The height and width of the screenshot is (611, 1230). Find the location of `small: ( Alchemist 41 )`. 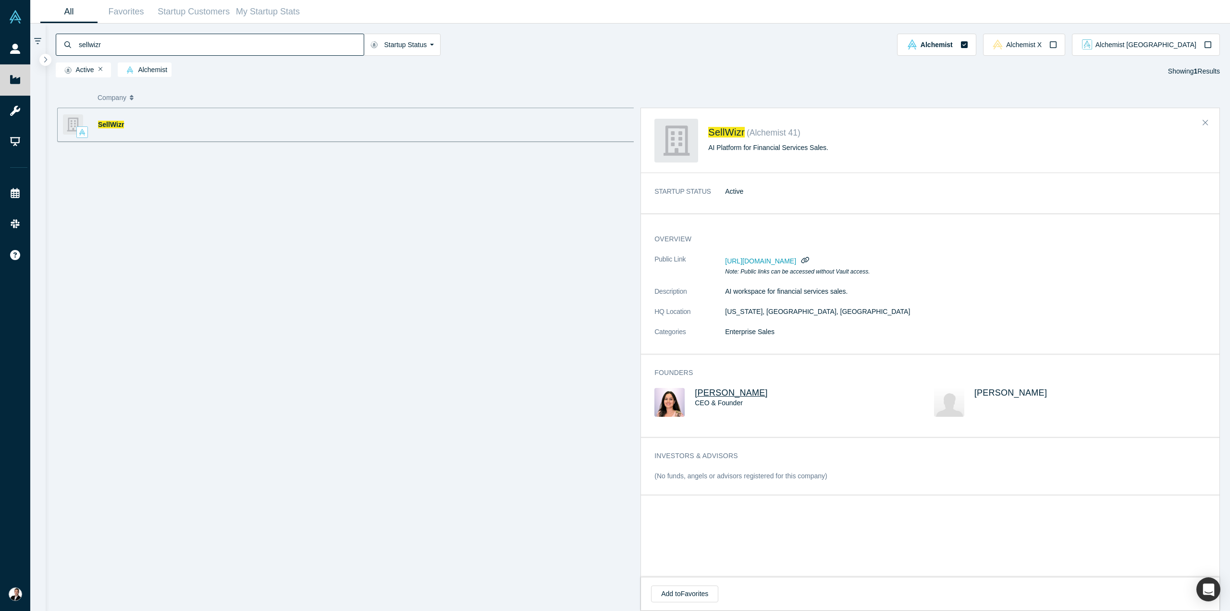

small: ( Alchemist 41 ) is located at coordinates (773, 133).